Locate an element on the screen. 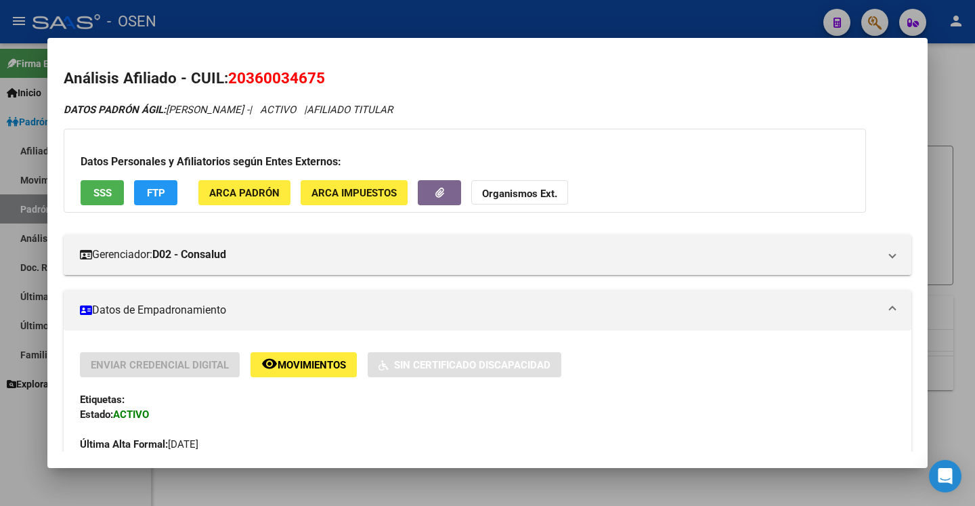 This screenshot has height=506, width=975. mat-expansion-panel-header: Datos de Empadronamiento is located at coordinates (487, 310).